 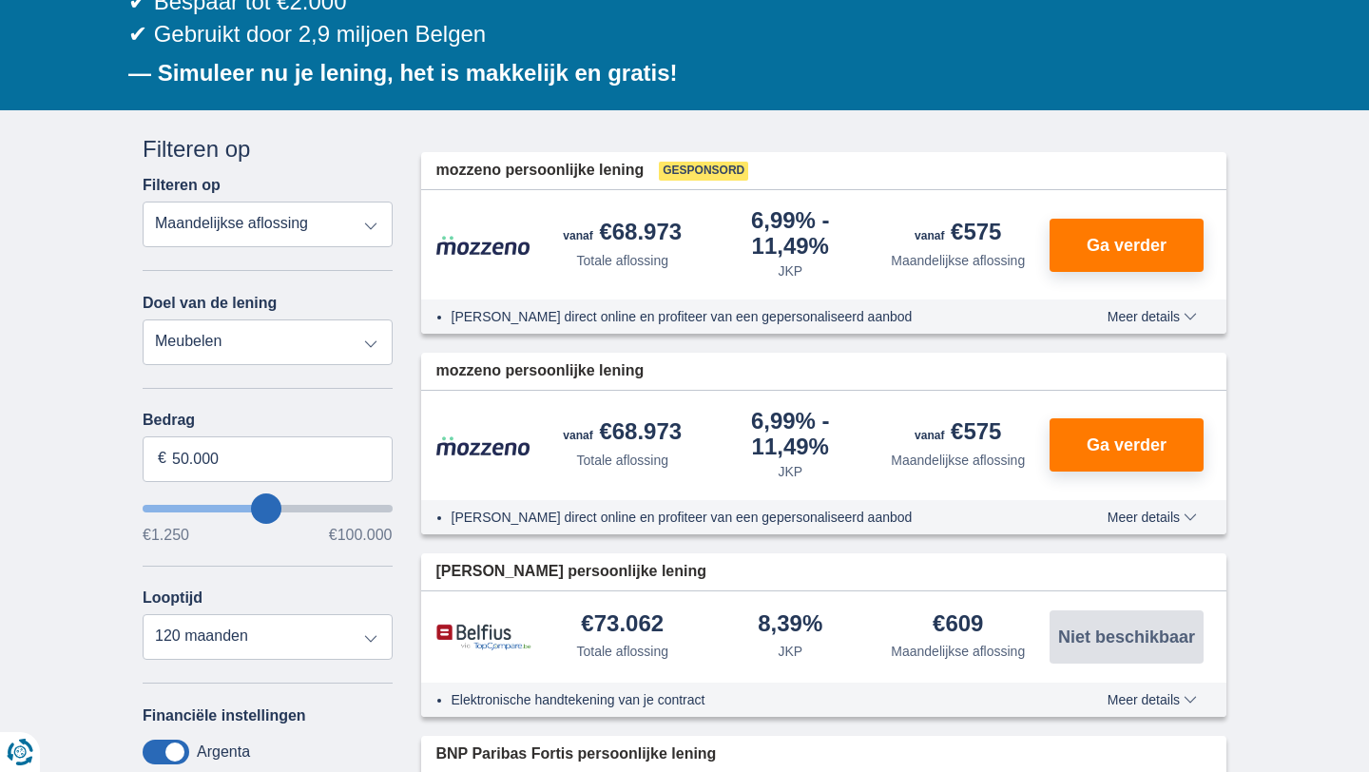 I want to click on label: Argenta, so click(x=223, y=752).